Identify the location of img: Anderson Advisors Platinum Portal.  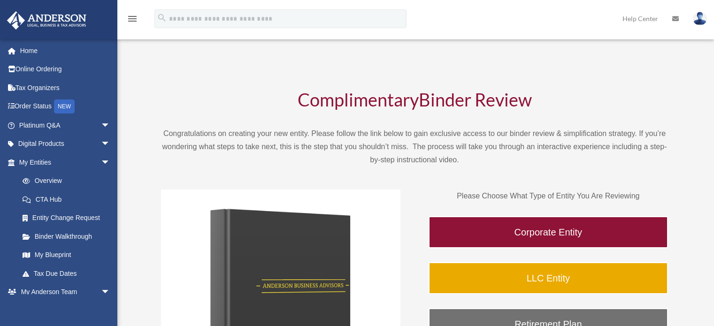
(46, 20).